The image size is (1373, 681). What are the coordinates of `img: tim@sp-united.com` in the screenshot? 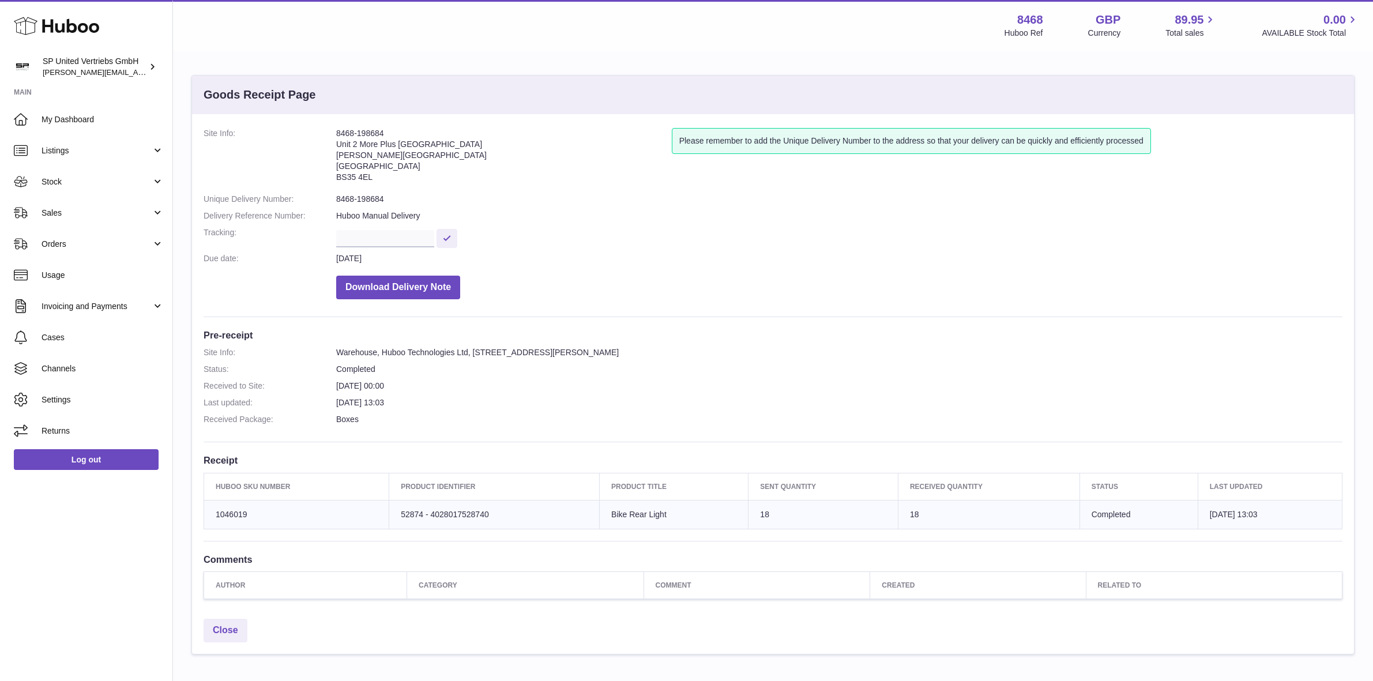 It's located at (22, 67).